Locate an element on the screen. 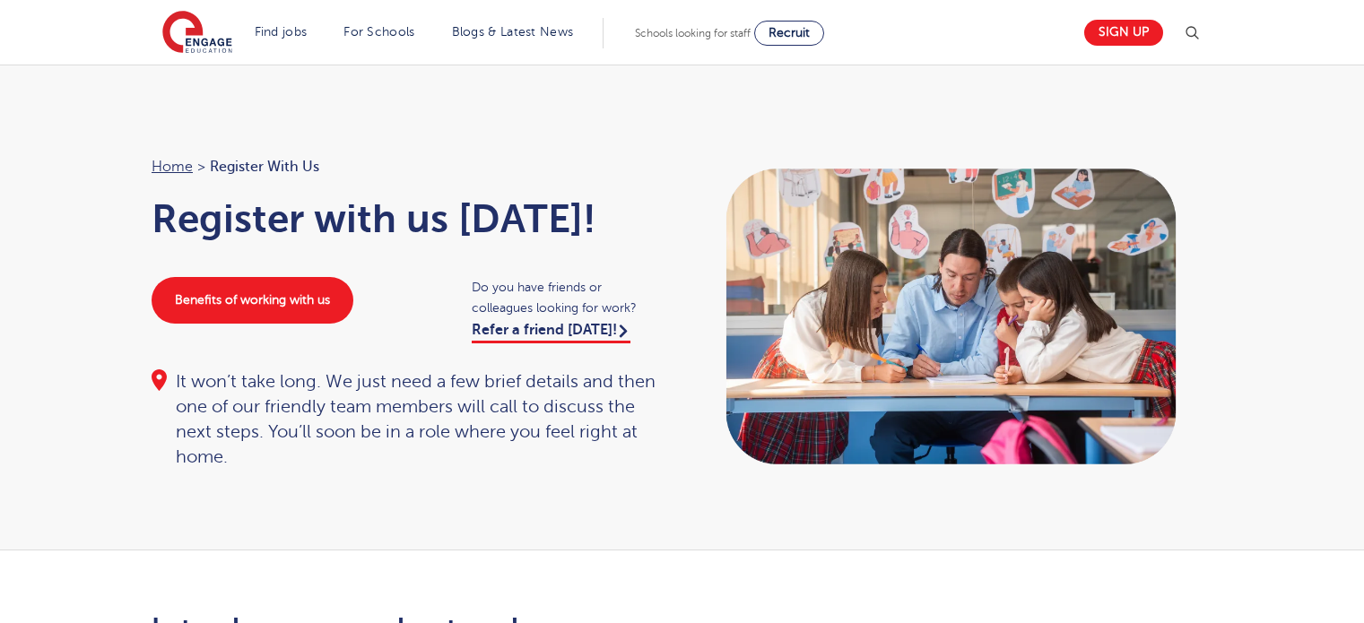  div: It won’t take long. We just need a few brief details and then one of our friendly team members wi... is located at coordinates (408, 420).